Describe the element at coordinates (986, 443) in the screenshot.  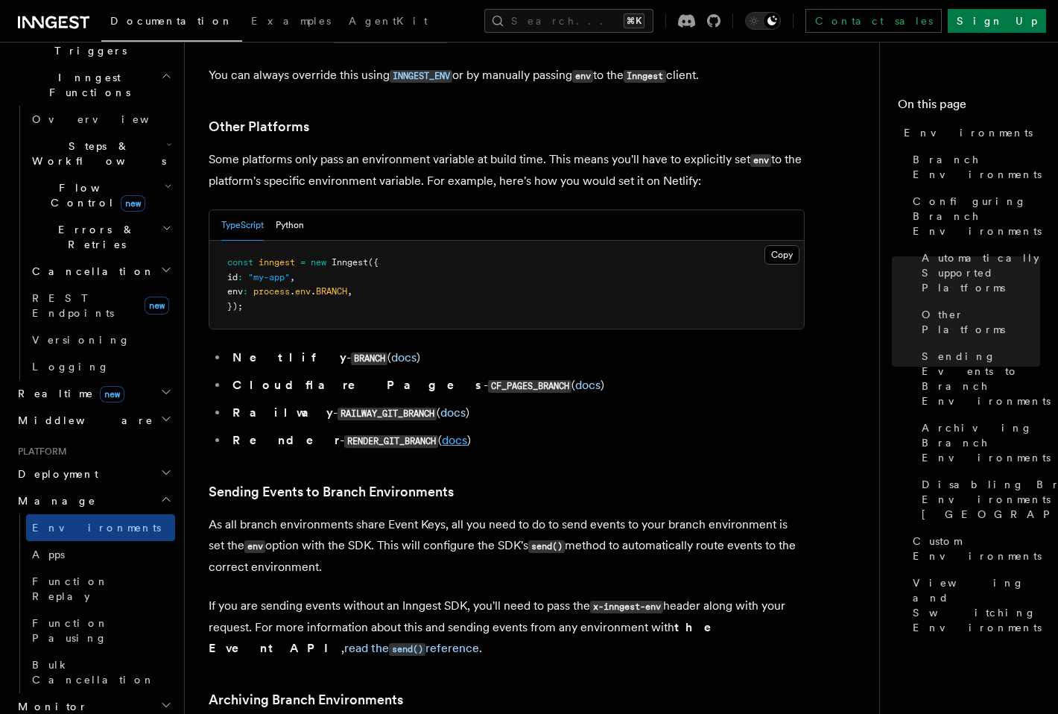
I see `span: Archiving Branch Environments` at that location.